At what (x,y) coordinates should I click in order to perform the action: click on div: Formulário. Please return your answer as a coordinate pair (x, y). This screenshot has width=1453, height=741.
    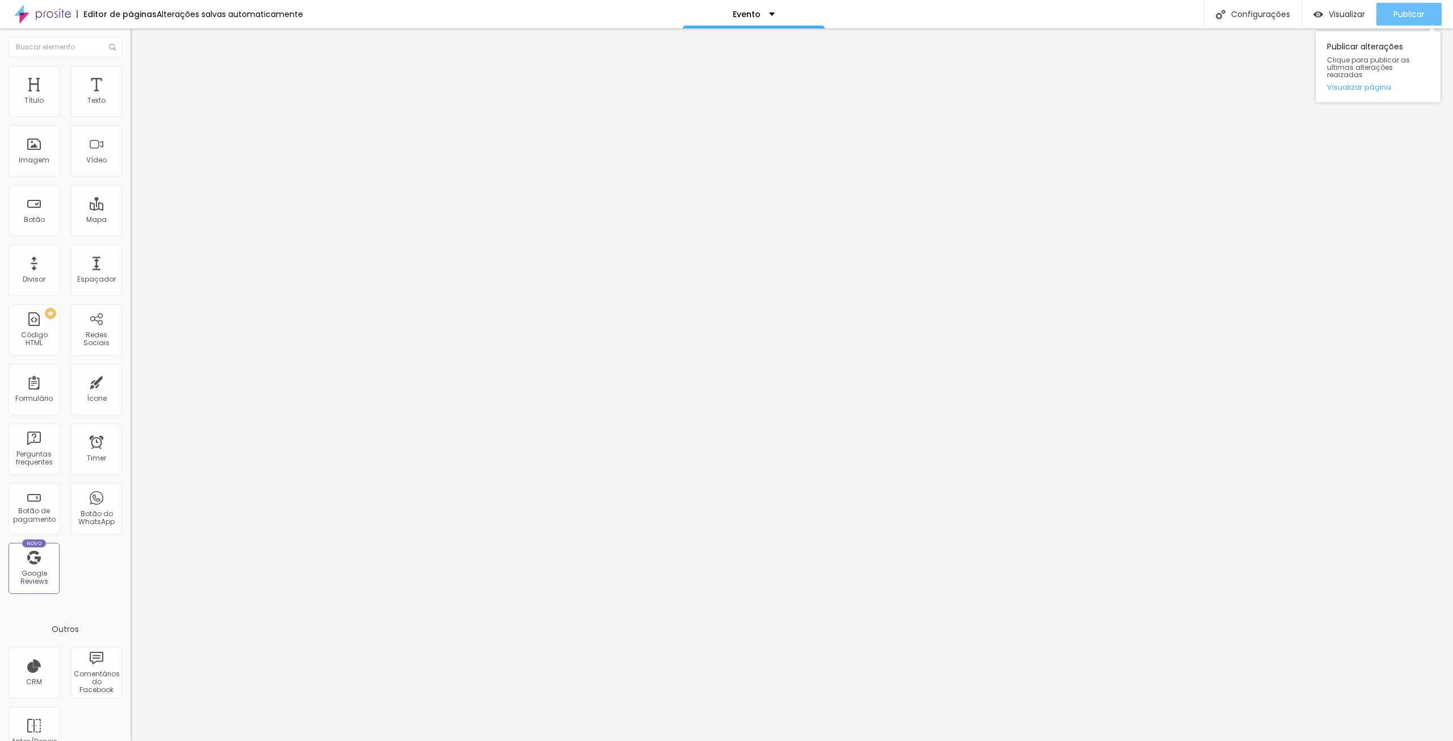
    Looking at the image, I should click on (34, 398).